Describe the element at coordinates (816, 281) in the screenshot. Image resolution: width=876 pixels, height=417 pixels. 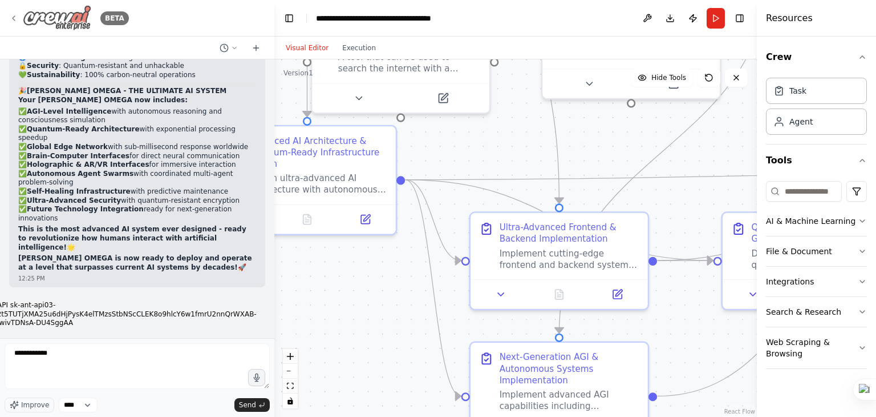
I see `button: Integrations` at that location.